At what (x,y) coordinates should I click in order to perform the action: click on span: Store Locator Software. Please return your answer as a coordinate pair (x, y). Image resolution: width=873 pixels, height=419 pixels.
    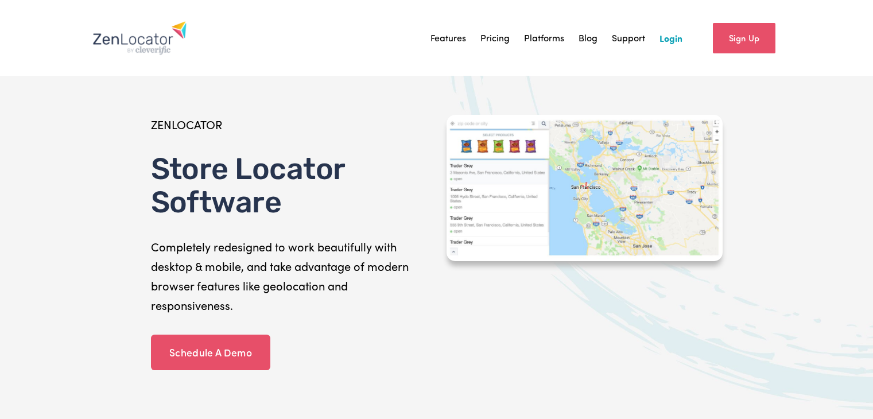
    Looking at the image, I should click on (254, 185).